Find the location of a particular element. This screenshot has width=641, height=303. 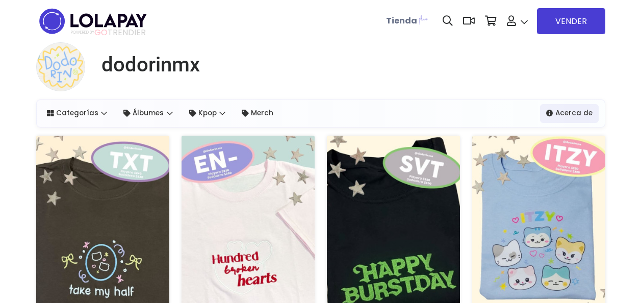

img: small.png is located at coordinates (61, 67).